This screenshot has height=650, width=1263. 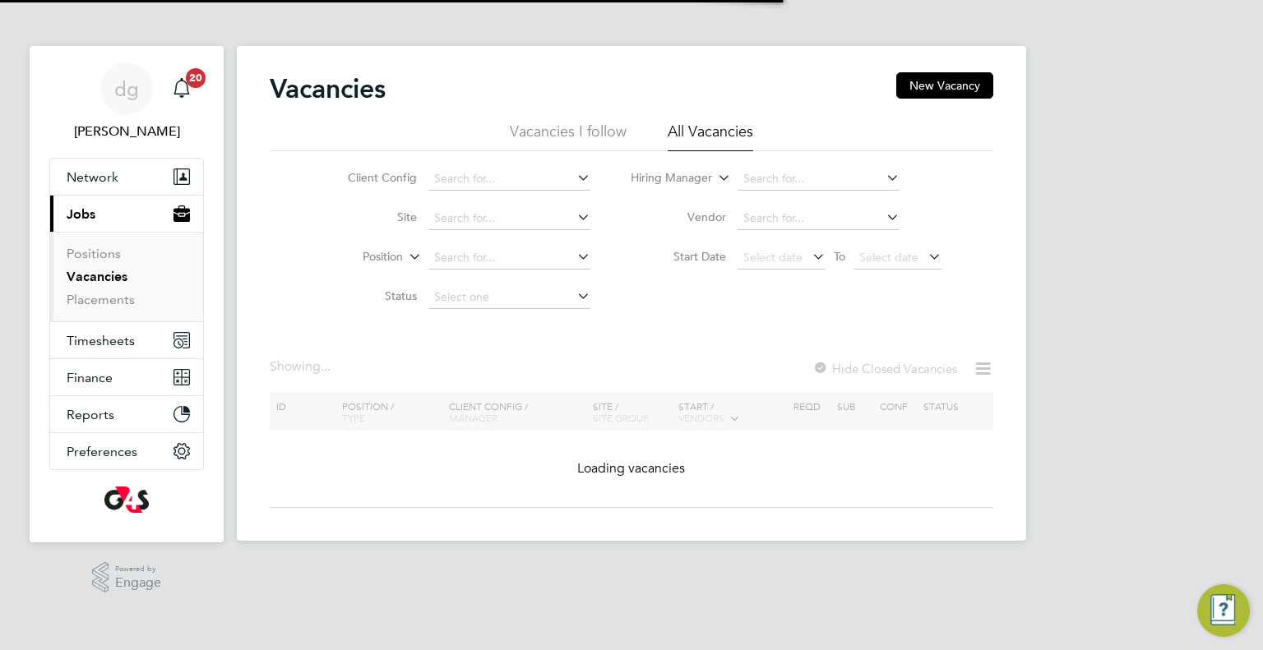 I want to click on button: Preferences, so click(x=127, y=451).